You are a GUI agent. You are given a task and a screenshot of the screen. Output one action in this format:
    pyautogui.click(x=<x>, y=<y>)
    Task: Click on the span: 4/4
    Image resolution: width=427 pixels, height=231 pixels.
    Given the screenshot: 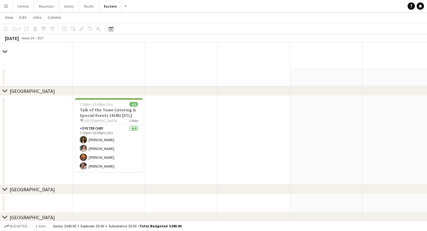 What is the action you would take?
    pyautogui.click(x=134, y=104)
    